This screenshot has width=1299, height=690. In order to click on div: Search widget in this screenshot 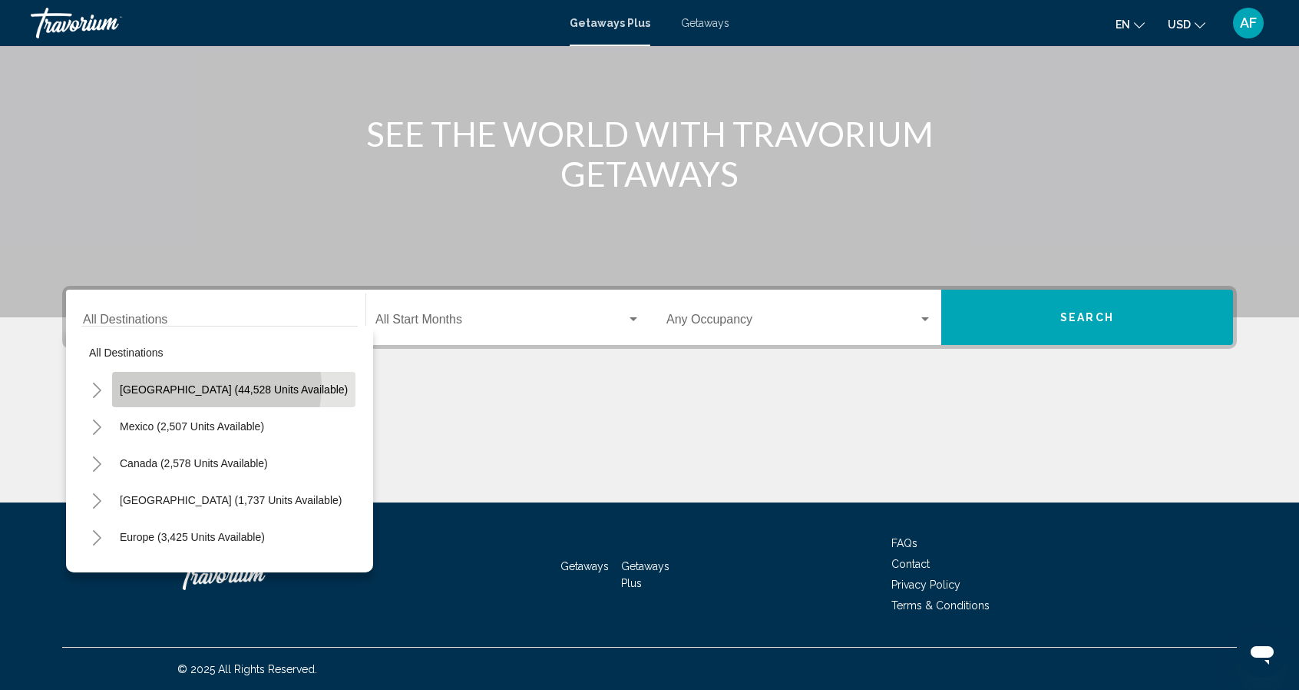, I will do `click(650, 317)`.